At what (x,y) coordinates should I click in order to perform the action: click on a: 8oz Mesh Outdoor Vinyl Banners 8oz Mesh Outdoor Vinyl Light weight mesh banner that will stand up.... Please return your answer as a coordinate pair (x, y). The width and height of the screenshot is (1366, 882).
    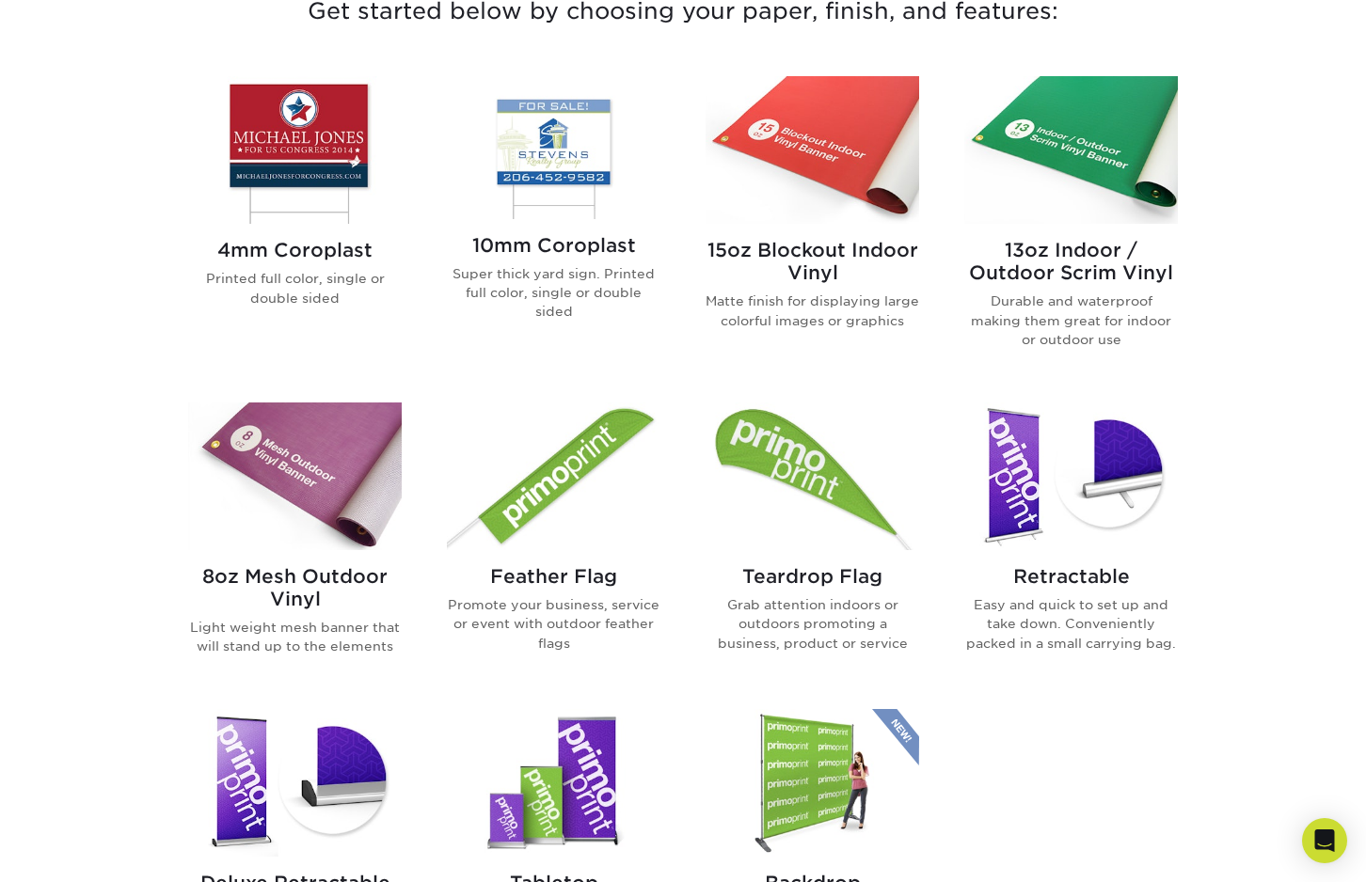
    Looking at the image, I should click on (294, 545).